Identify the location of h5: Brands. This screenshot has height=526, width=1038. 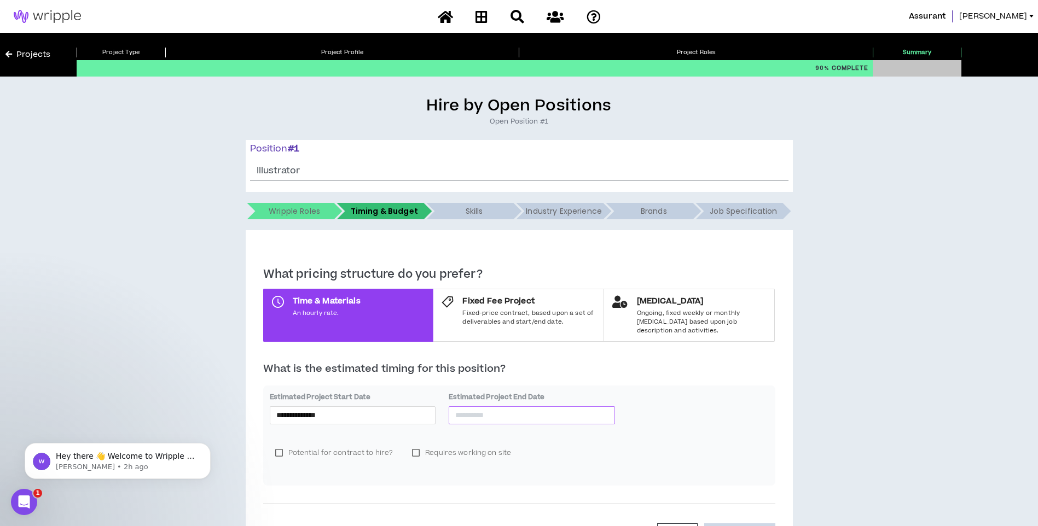
(654, 211).